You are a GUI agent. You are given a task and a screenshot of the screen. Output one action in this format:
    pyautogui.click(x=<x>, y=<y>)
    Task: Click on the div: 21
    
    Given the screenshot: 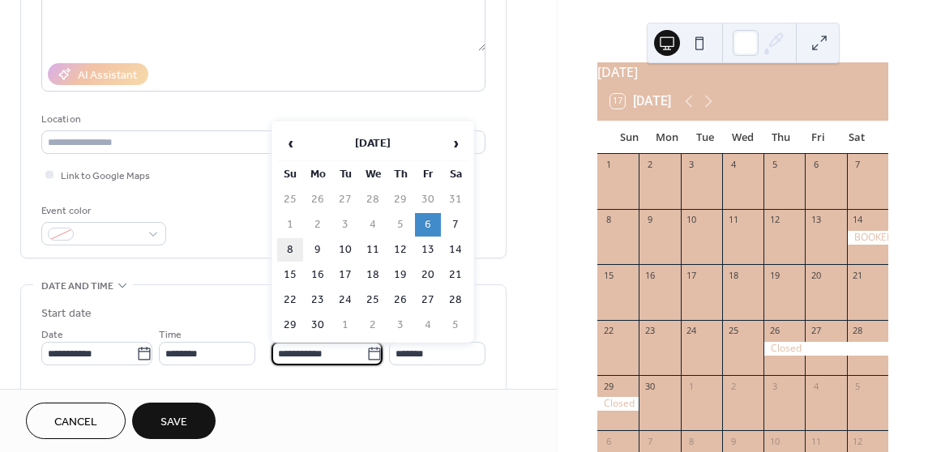 What is the action you would take?
    pyautogui.click(x=857, y=275)
    